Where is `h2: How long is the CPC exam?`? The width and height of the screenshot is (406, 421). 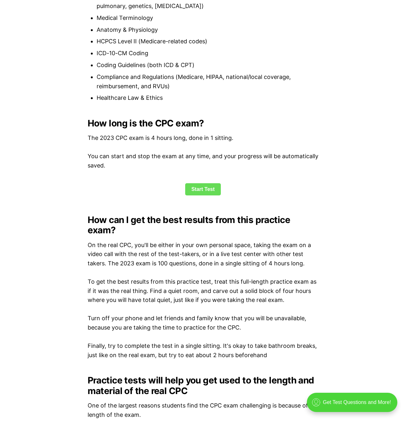
h2: How long is the CPC exam? is located at coordinates (203, 123).